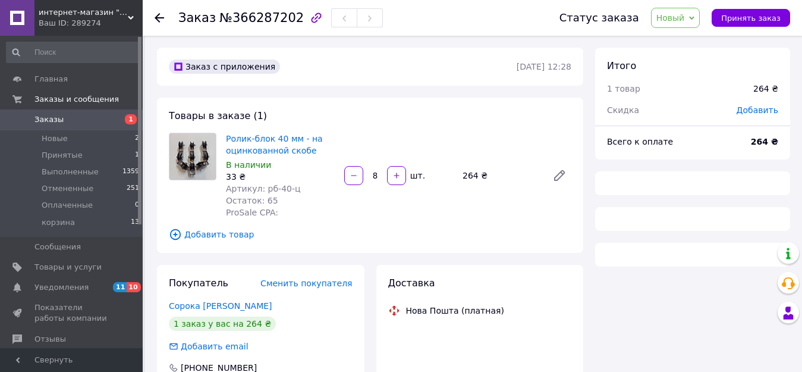  What do you see at coordinates (67, 205) in the screenshot?
I see `span: Оплаченные` at bounding box center [67, 205].